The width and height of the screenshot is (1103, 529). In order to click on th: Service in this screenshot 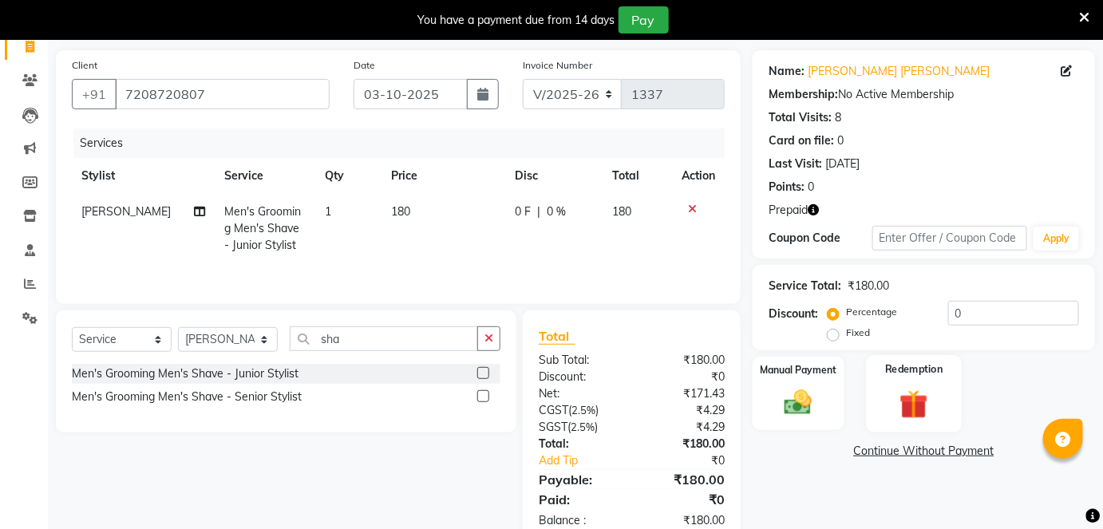, I will do `click(265, 176)`.